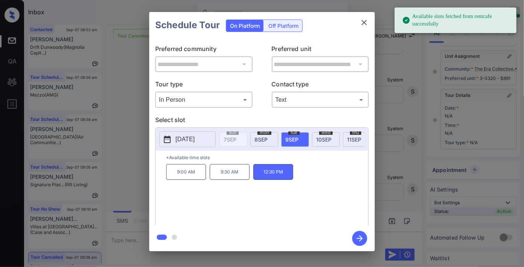 The image size is (524, 267). What do you see at coordinates (360, 239) in the screenshot?
I see `button: btn-next` at bounding box center [360, 239].